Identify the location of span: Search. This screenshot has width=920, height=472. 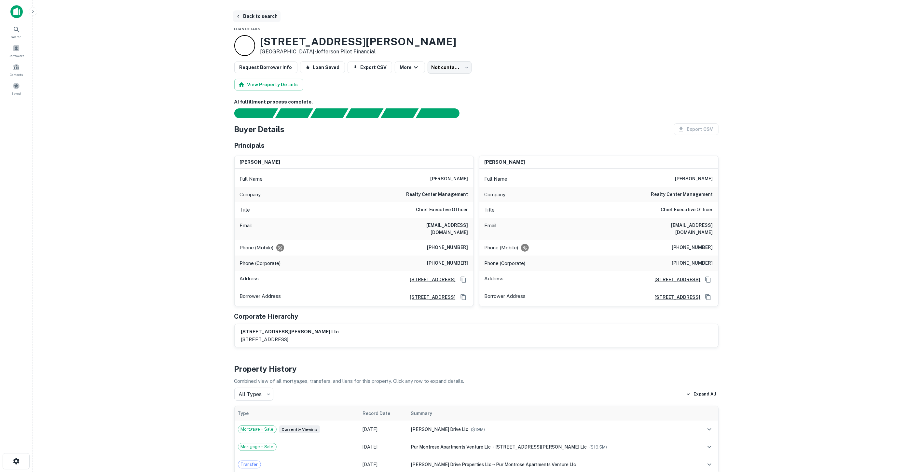
(16, 37).